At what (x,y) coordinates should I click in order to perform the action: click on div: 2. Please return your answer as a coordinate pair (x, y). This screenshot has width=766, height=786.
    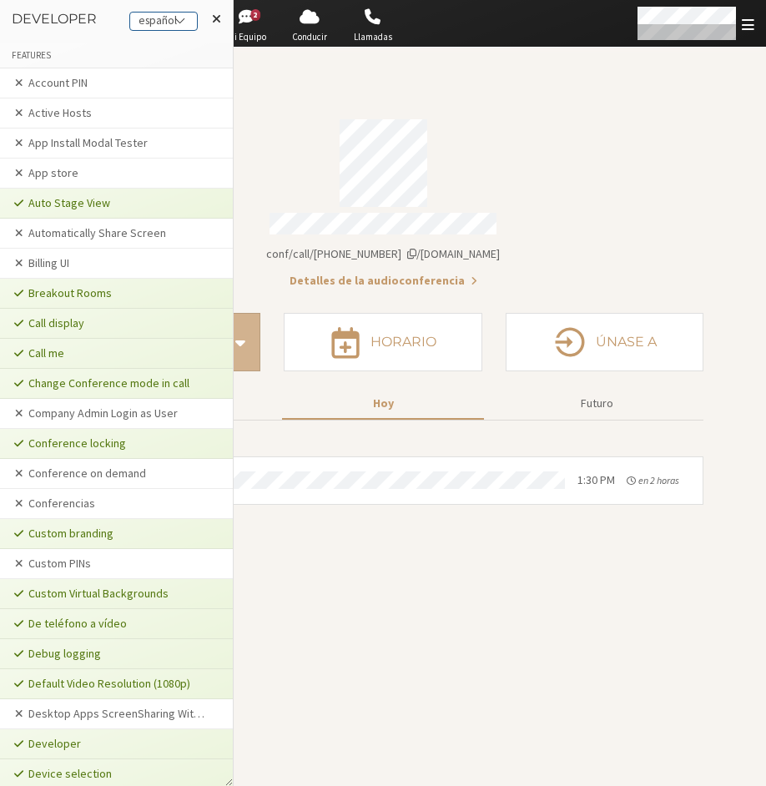
    Looking at the image, I should click on (255, 15).